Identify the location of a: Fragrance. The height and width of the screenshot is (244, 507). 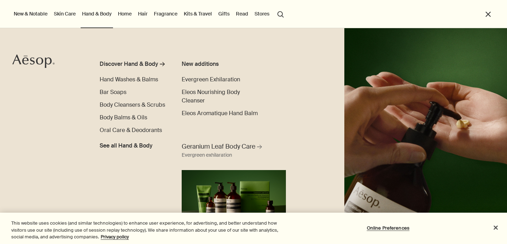
(166, 14).